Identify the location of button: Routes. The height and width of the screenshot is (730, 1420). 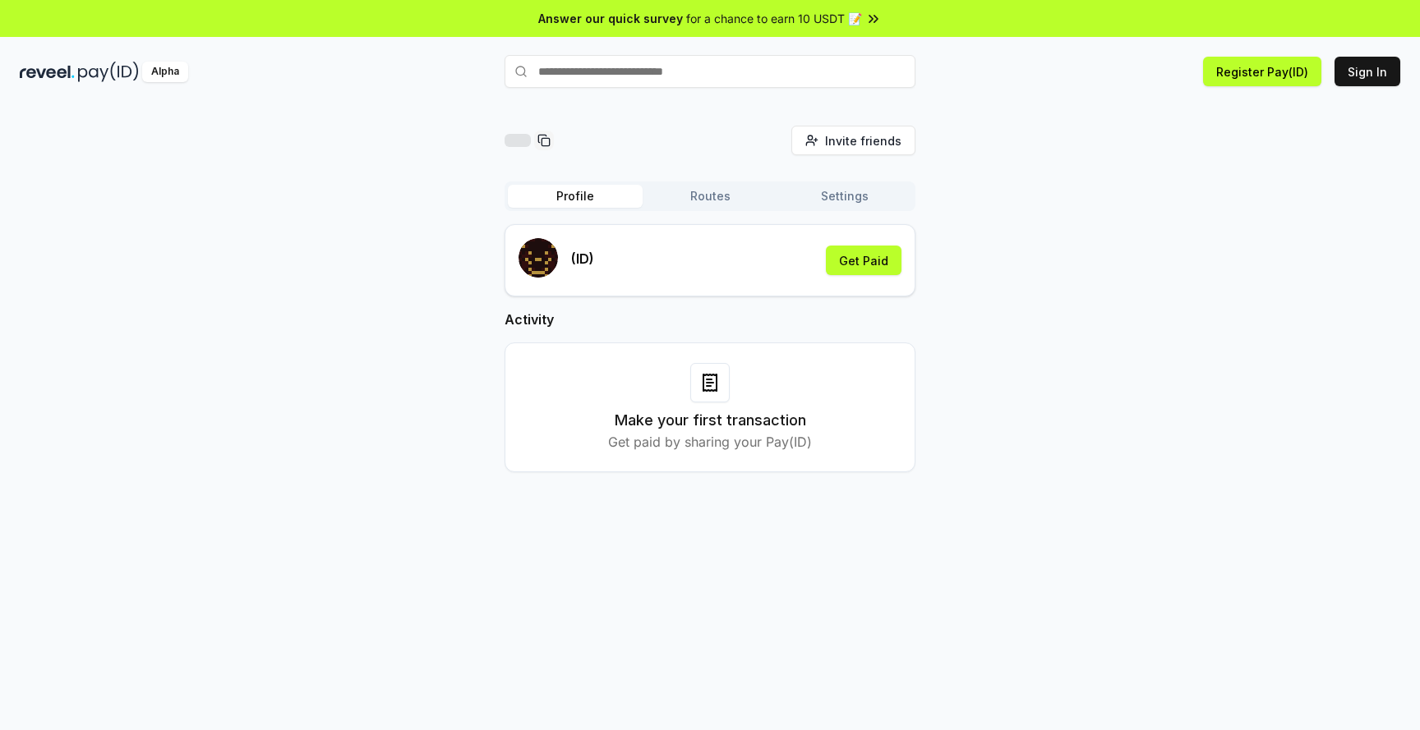
(710, 196).